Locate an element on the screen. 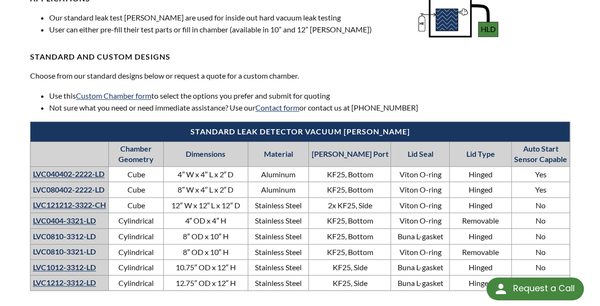 The width and height of the screenshot is (600, 306). li: Use this to select the options you prefer and submit for quoting is located at coordinates (309, 96).